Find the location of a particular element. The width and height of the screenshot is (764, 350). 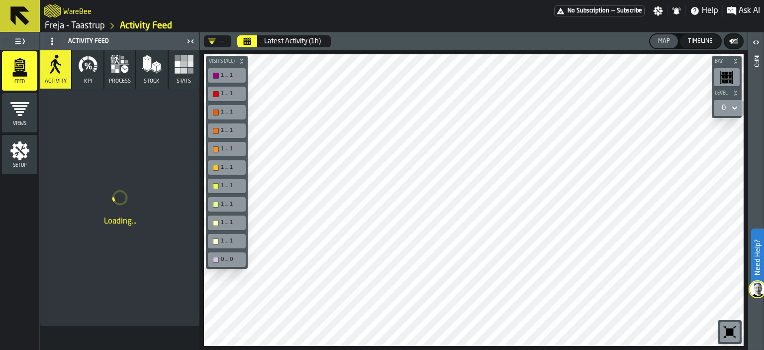

span: Help is located at coordinates (710, 11).